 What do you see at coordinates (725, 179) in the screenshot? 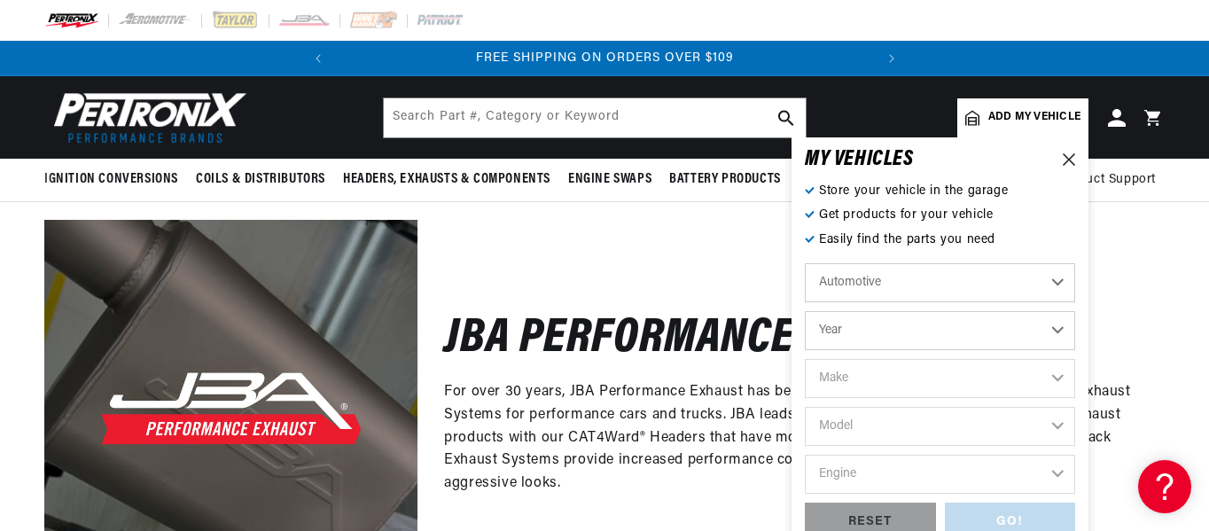
I see `span: Battery Products` at bounding box center [725, 179].